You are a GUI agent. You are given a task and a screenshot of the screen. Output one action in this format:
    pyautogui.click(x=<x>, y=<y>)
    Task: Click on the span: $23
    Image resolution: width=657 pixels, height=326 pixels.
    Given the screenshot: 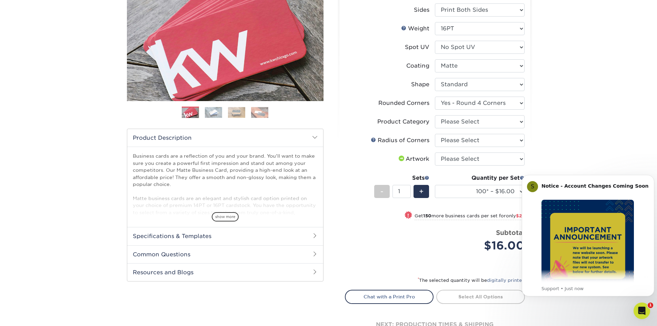 What is the action you would take?
    pyautogui.click(x=520, y=216)
    